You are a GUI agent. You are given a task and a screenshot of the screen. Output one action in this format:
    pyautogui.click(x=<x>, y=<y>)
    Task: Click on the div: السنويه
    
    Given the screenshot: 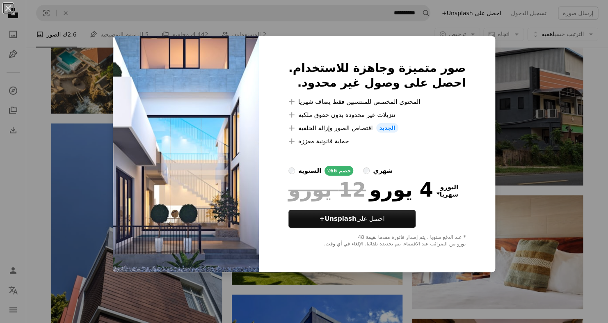 What is the action you would take?
    pyautogui.click(x=310, y=171)
    